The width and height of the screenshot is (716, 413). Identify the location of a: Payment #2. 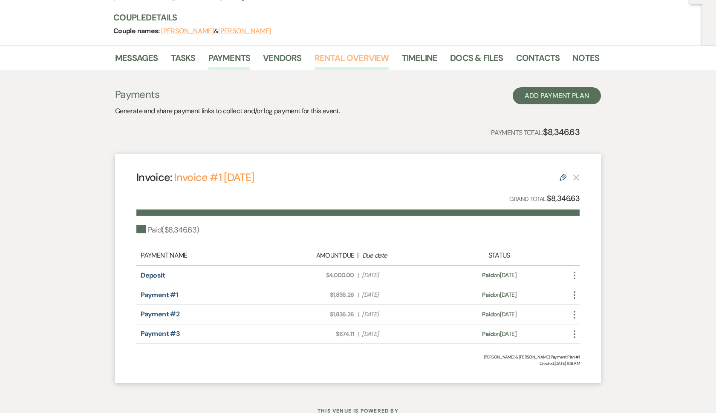
(160, 314).